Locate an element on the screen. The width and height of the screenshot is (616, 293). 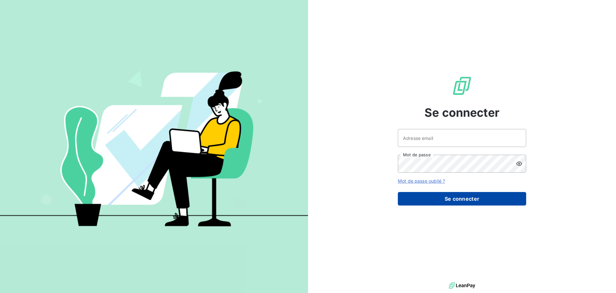
img: logo is located at coordinates (462, 285).